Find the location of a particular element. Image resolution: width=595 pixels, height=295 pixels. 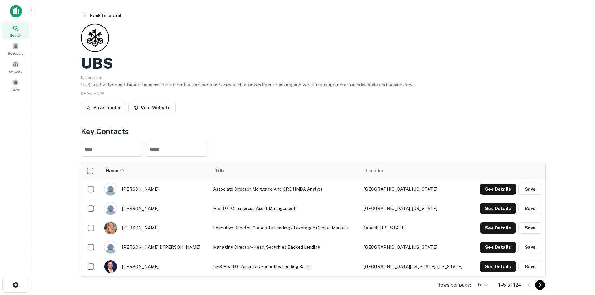

img: 1748783838421 is located at coordinates (110, 267).